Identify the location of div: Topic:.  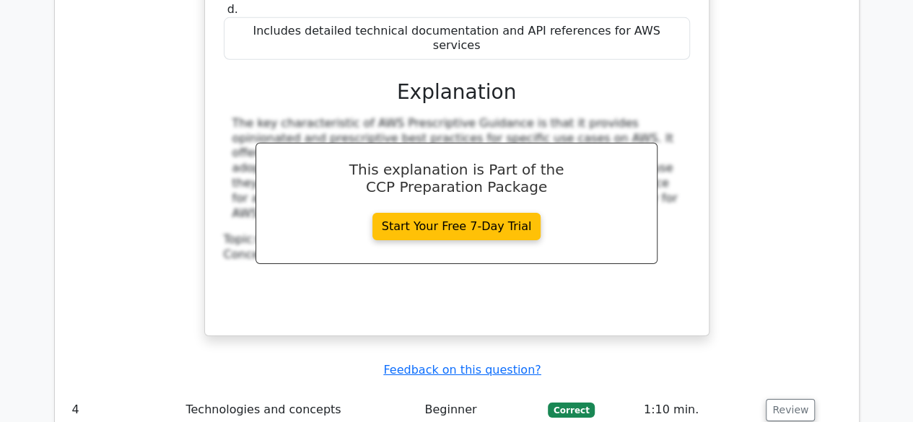
(457, 240).